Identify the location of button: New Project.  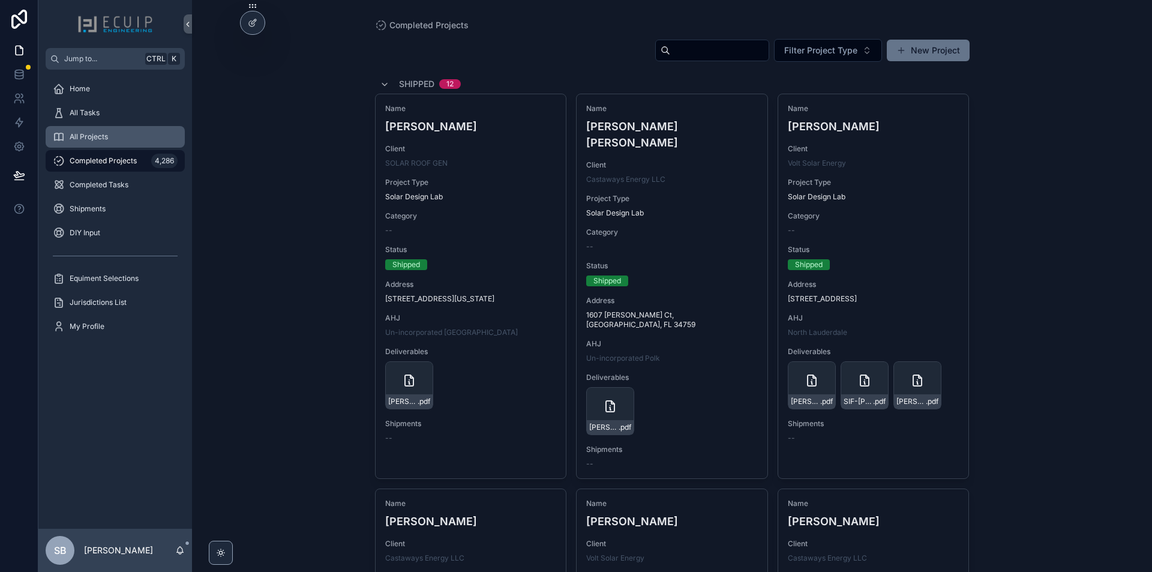
(929, 50).